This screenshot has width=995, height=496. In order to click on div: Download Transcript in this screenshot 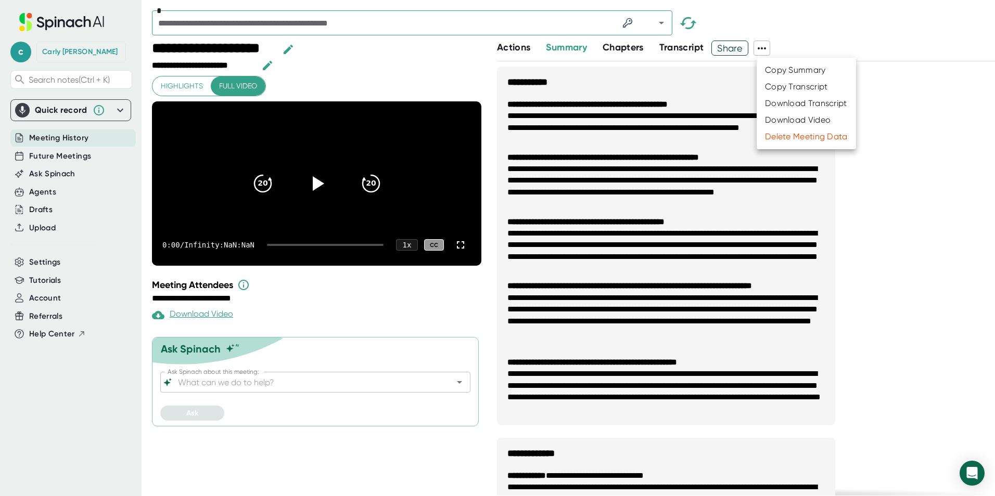, I will do `click(806, 104)`.